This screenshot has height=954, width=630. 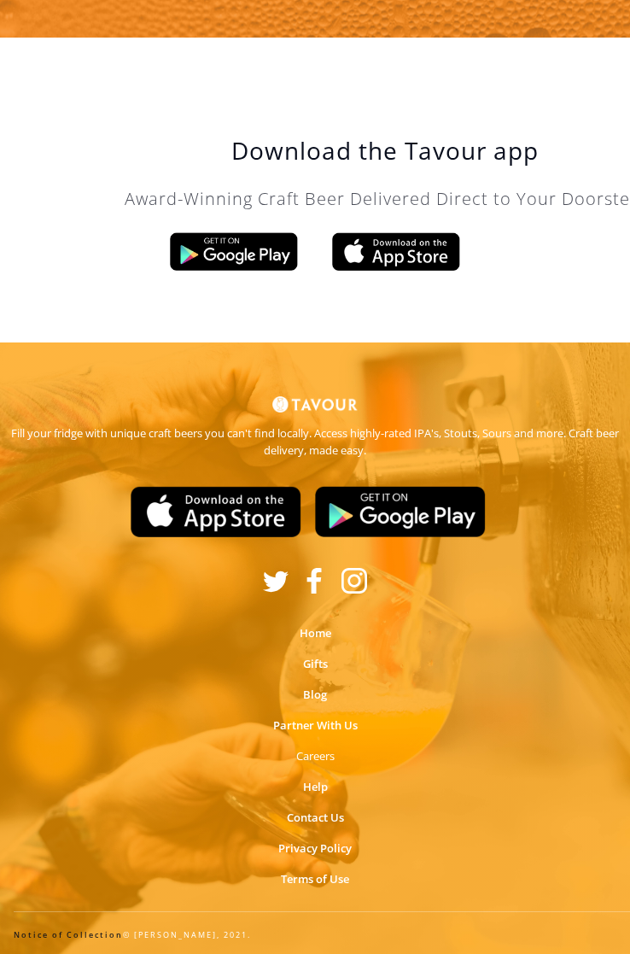 I want to click on a: Contact Us, so click(x=315, y=817).